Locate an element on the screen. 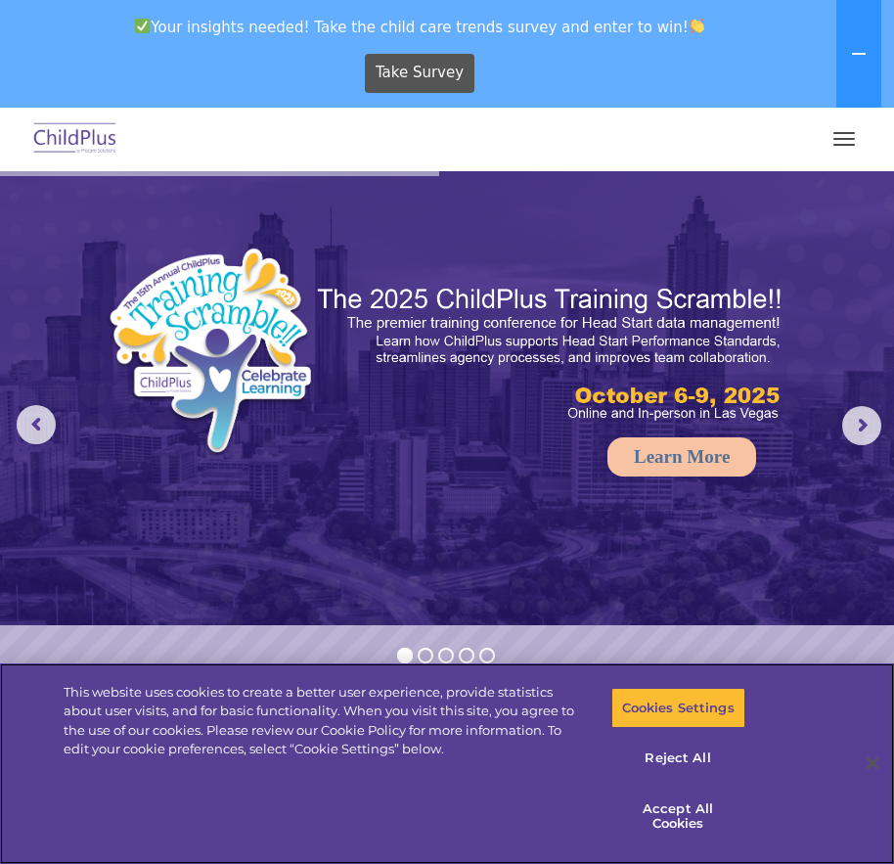 The height and width of the screenshot is (864, 894). a: Learn More is located at coordinates (682, 457).